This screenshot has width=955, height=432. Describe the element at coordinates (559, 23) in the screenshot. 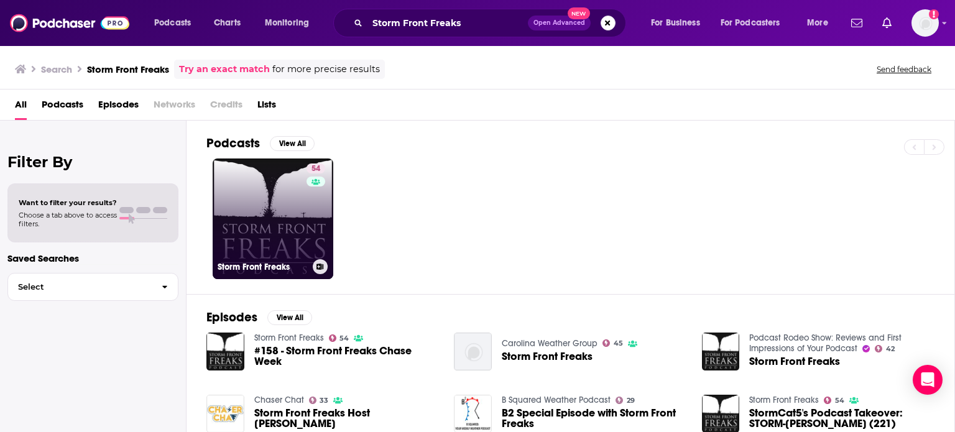

I see `button: Open AdvancedNew` at that location.